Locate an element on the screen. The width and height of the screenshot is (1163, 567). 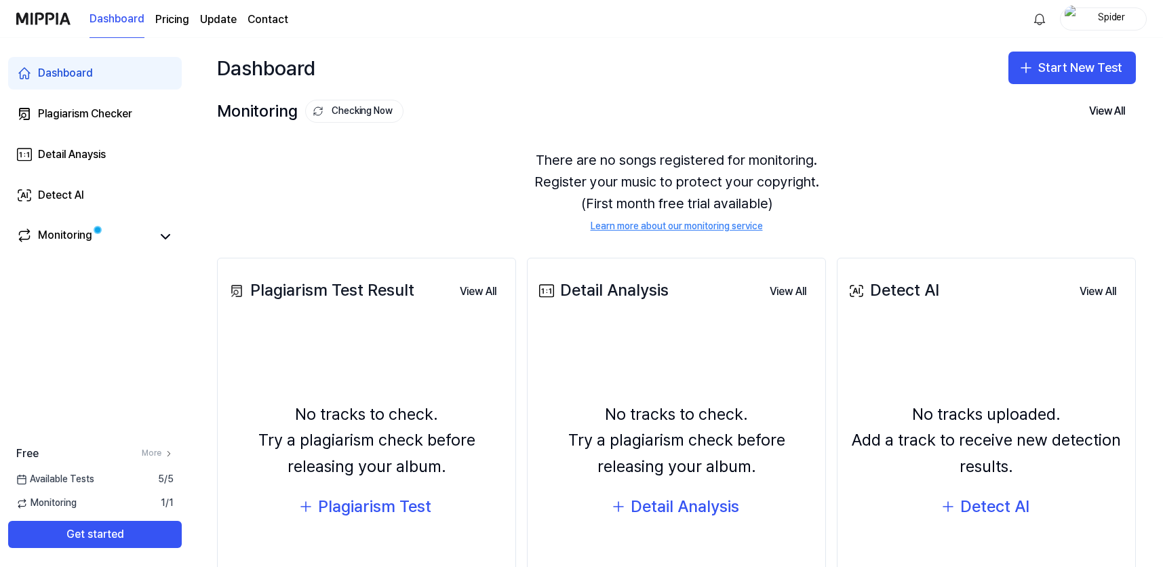
a: Detail Anaysis is located at coordinates (95, 155).